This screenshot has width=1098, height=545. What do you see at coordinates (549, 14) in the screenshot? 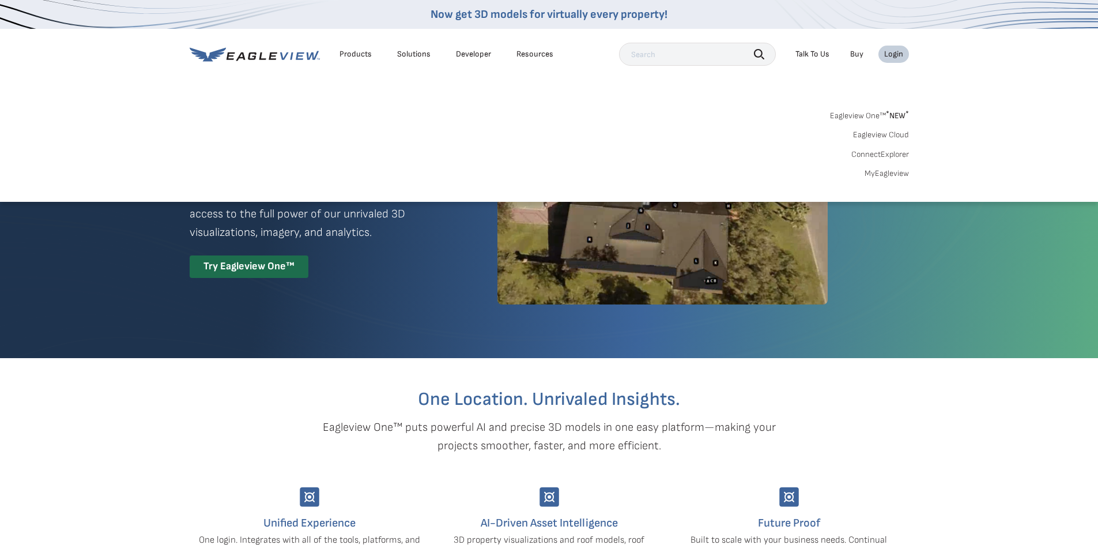
I see `a: Now get 3D models for virtually every property!` at bounding box center [549, 14].